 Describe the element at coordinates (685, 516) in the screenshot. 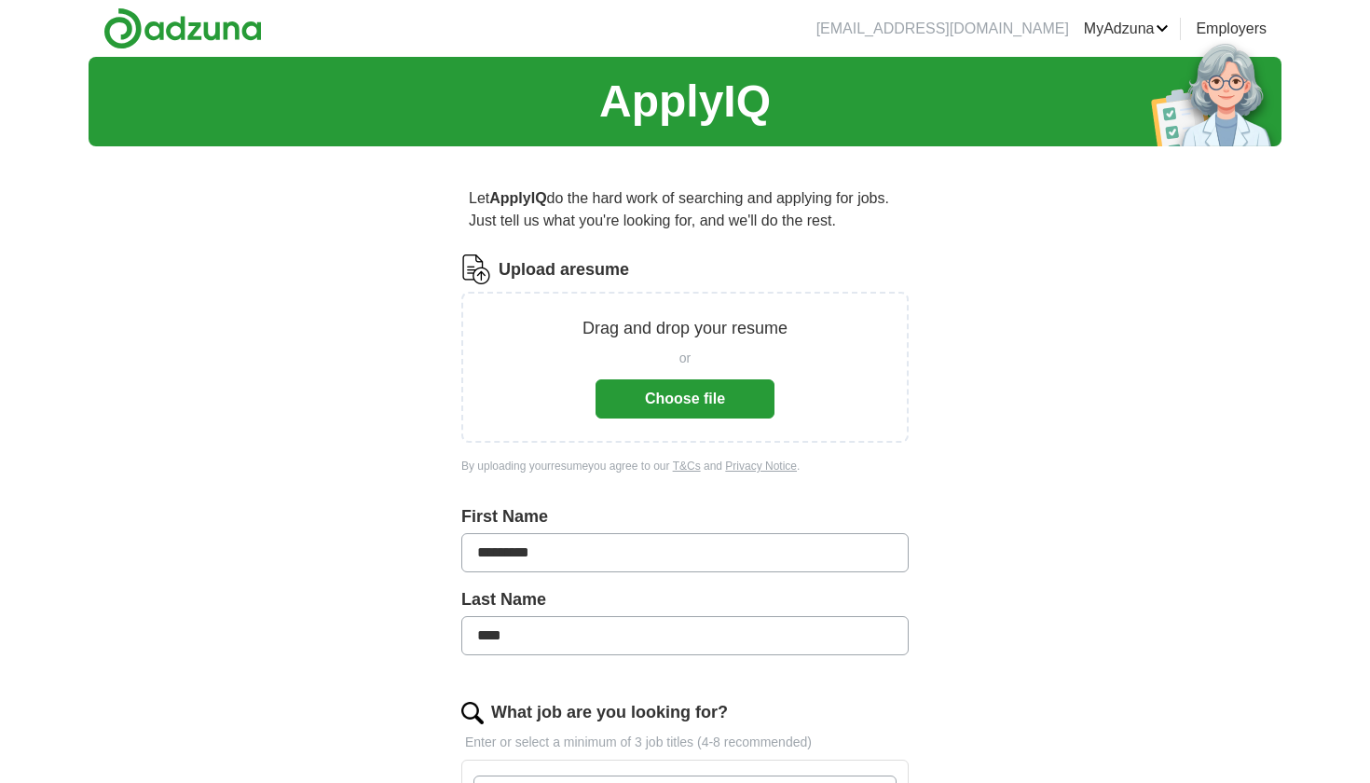

I see `label: First Name` at that location.